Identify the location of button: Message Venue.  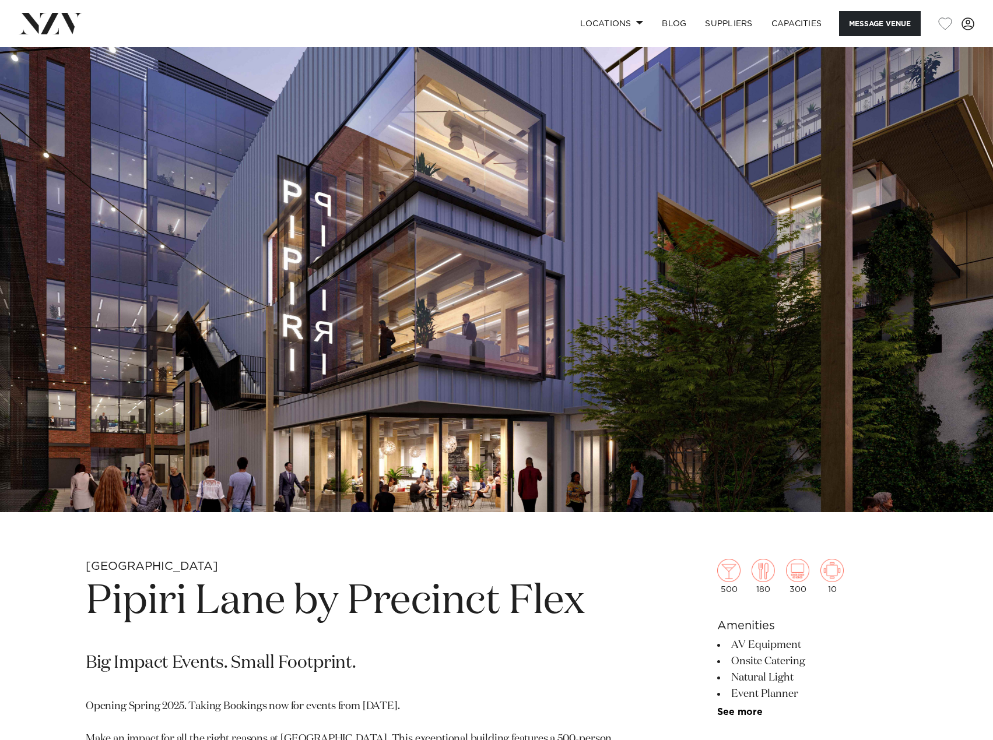
(880, 23).